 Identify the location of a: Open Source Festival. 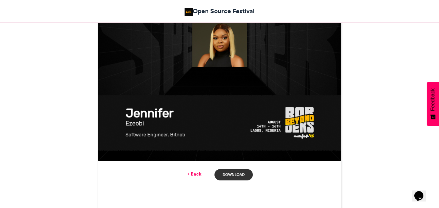
(220, 11).